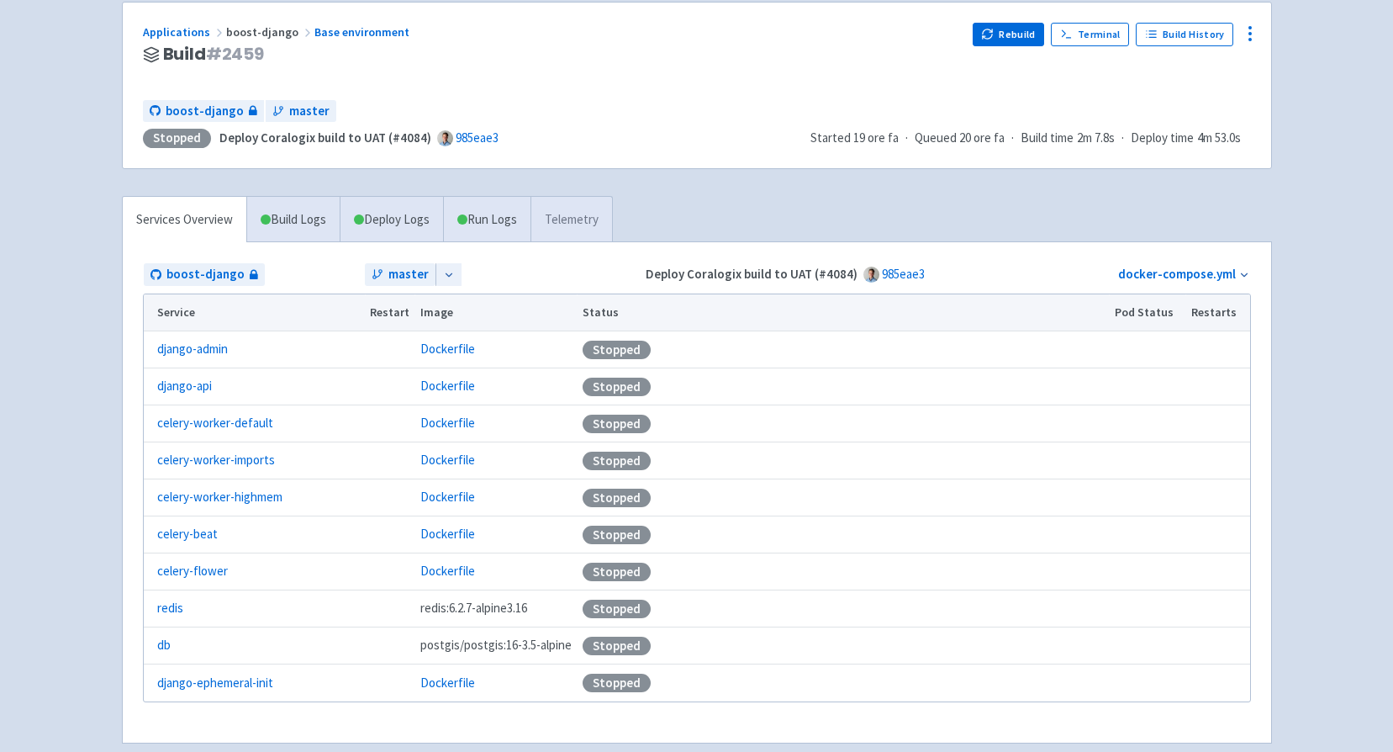 This screenshot has height=752, width=1393. Describe the element at coordinates (219, 497) in the screenshot. I see `a: celery-worker-highmem` at that location.